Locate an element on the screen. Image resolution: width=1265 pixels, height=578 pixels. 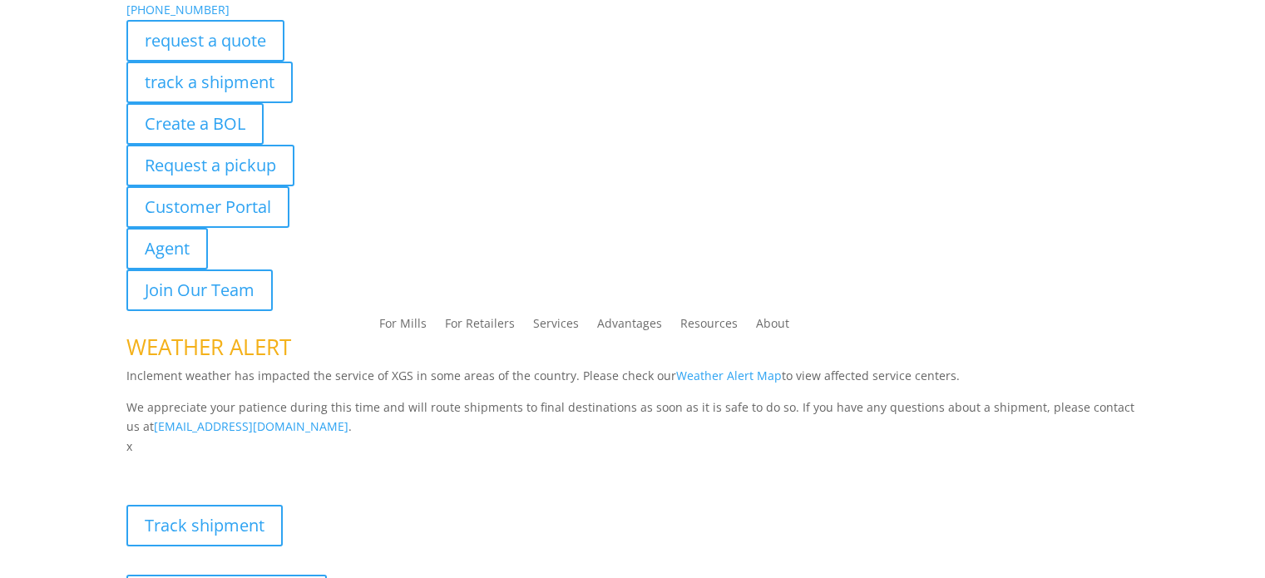
p: Inclement weather has impacted the service of XGS in some areas of the country. Please check our ... is located at coordinates (632, 382).